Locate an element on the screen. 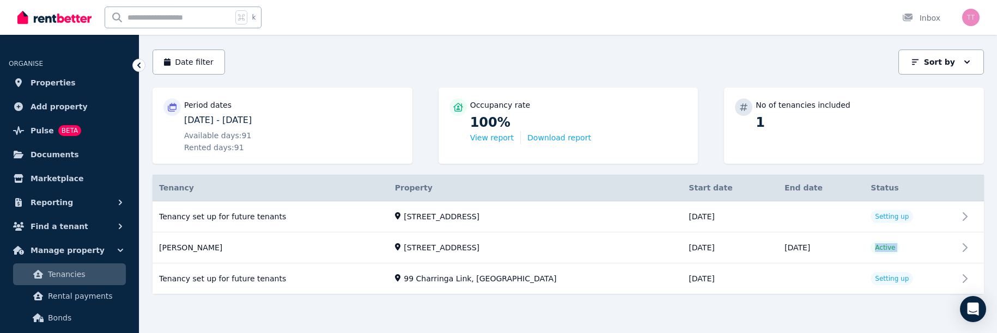  a: Marketplace is located at coordinates (69, 179).